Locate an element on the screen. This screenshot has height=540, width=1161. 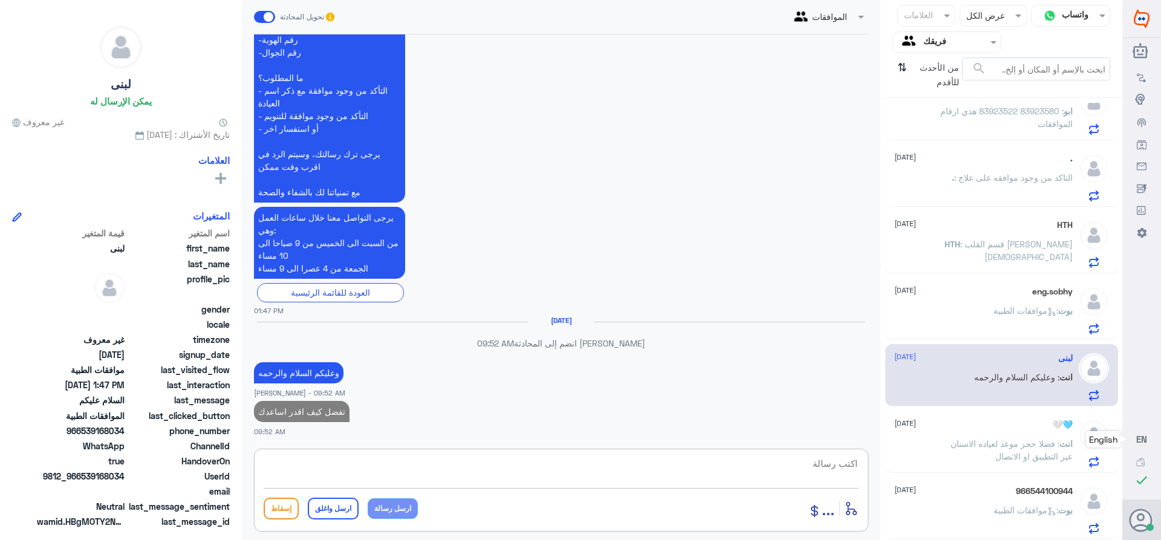
span: HandoverOn is located at coordinates (178, 461).